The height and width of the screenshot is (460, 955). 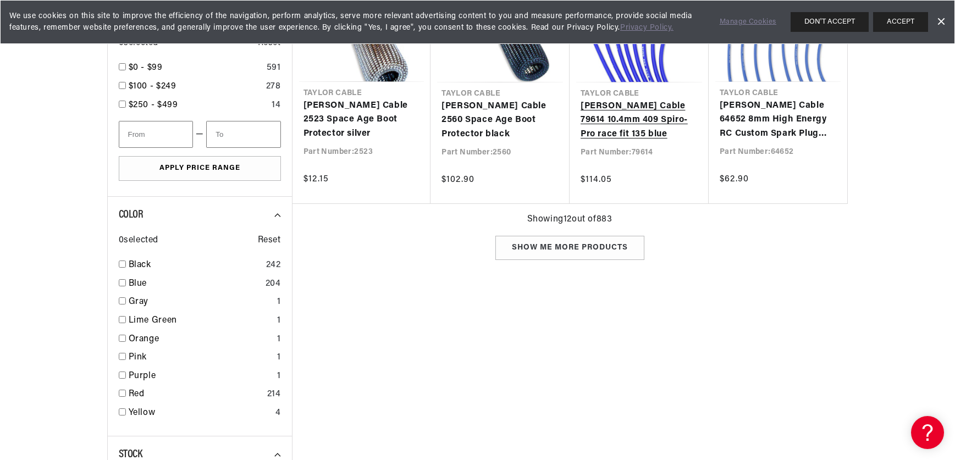 What do you see at coordinates (196, 395) in the screenshot?
I see `a: Red` at bounding box center [196, 395].